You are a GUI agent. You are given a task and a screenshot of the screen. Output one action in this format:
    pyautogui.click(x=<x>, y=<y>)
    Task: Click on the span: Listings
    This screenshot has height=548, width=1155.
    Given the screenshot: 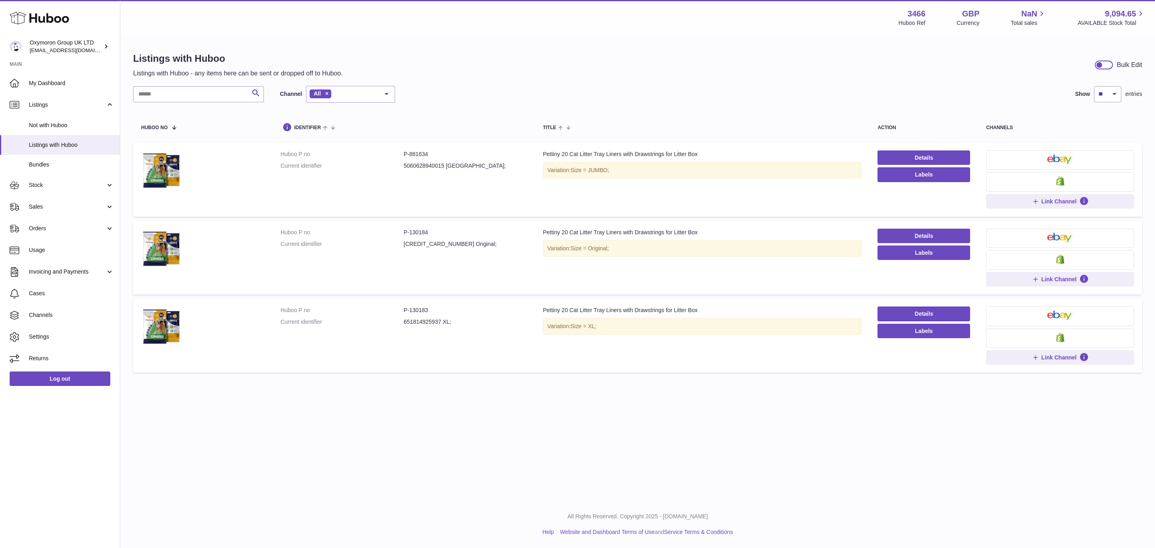 What is the action you would take?
    pyautogui.click(x=67, y=105)
    